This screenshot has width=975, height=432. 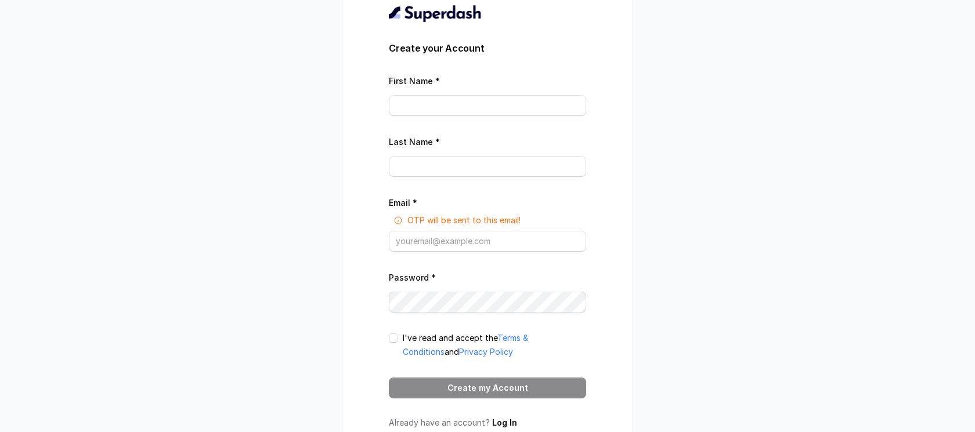 What do you see at coordinates (504, 422) in the screenshot?
I see `a: Log In` at bounding box center [504, 422].